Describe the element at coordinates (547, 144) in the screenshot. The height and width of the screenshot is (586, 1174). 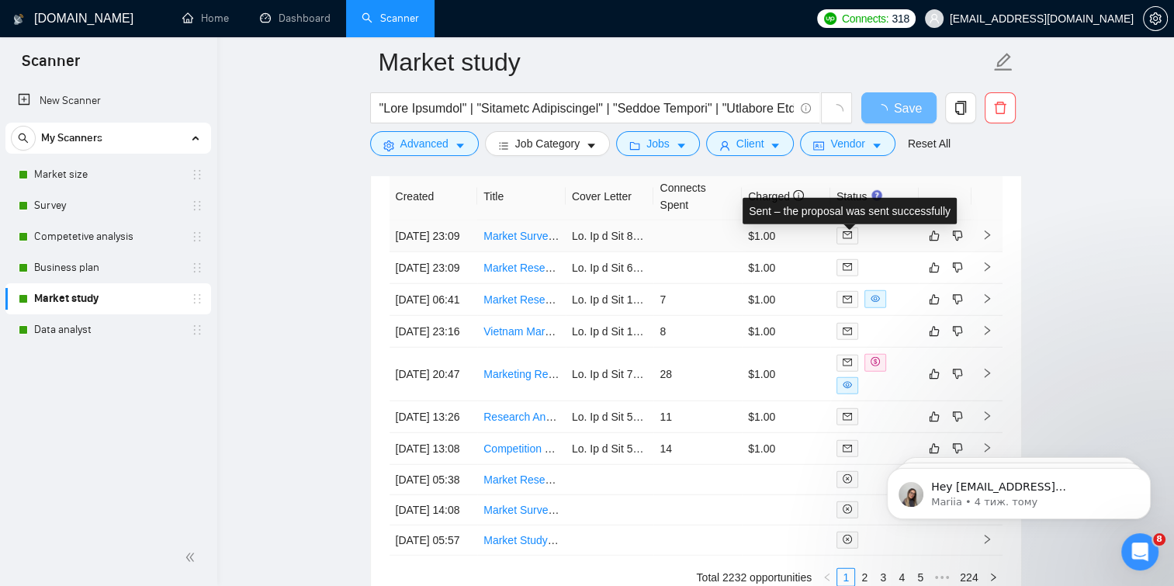
I see `span: Job Category` at that location.